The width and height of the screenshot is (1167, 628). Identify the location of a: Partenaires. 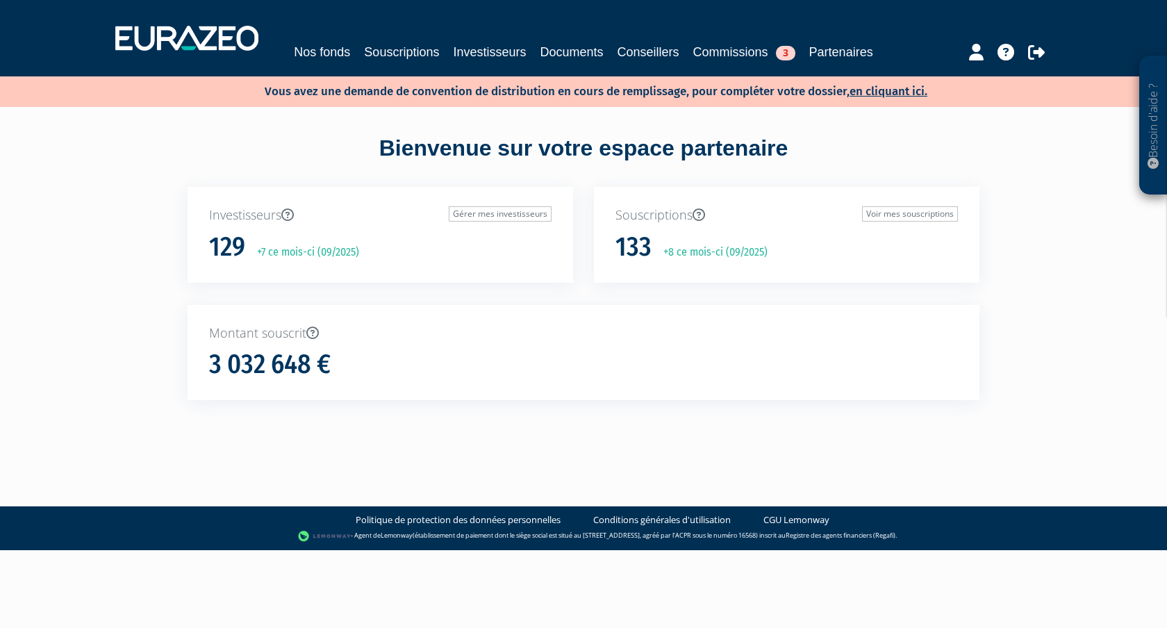
(841, 52).